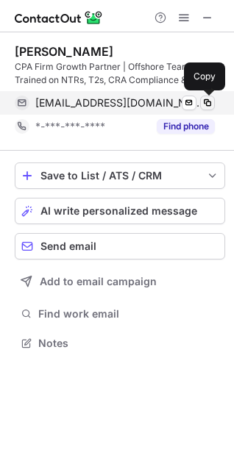 Image resolution: width=234 pixels, height=469 pixels. What do you see at coordinates (120, 176) in the screenshot?
I see `div: Save to List / ATS / CRM` at bounding box center [120, 176].